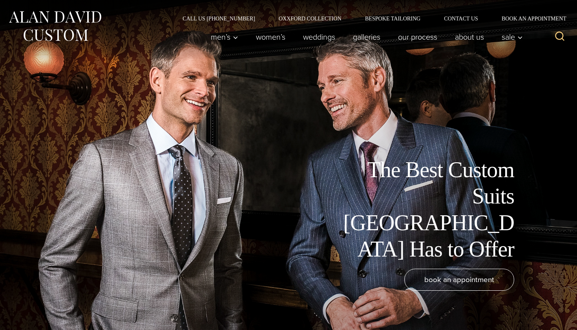 This screenshot has height=330, width=577. What do you see at coordinates (365, 37) in the screenshot?
I see `nav: Primary Navigation` at bounding box center [365, 37].